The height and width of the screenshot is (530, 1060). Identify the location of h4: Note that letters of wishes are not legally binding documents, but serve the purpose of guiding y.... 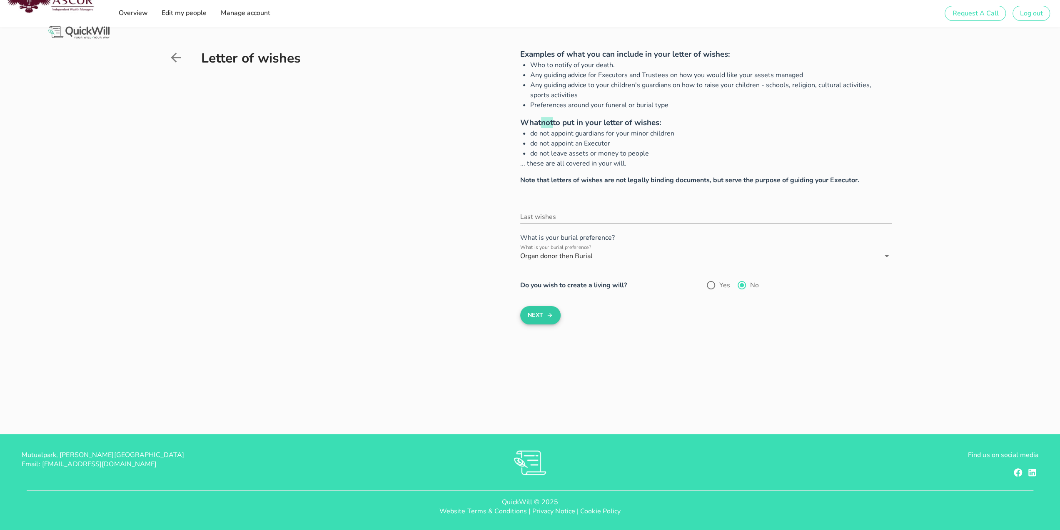
(706, 180).